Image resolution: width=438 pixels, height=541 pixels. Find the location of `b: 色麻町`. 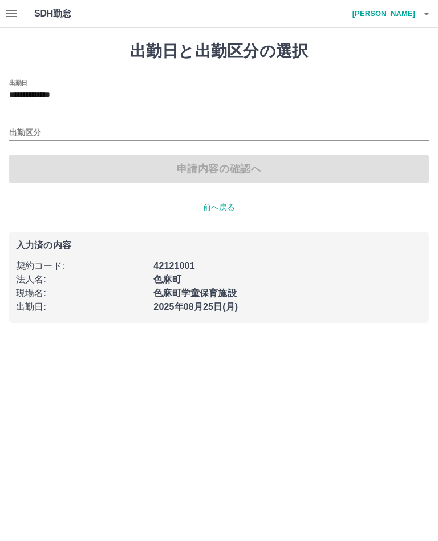

b: 色麻町 is located at coordinates (167, 279).